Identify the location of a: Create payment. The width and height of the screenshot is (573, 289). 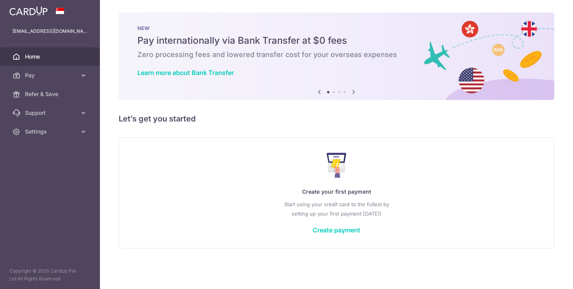
(336, 230).